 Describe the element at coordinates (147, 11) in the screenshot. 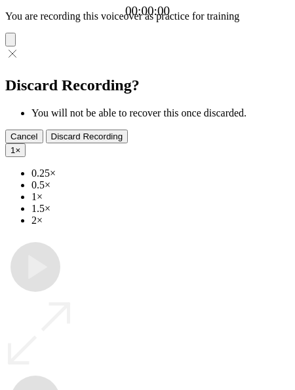

I see `a: 00:00:00` at that location.